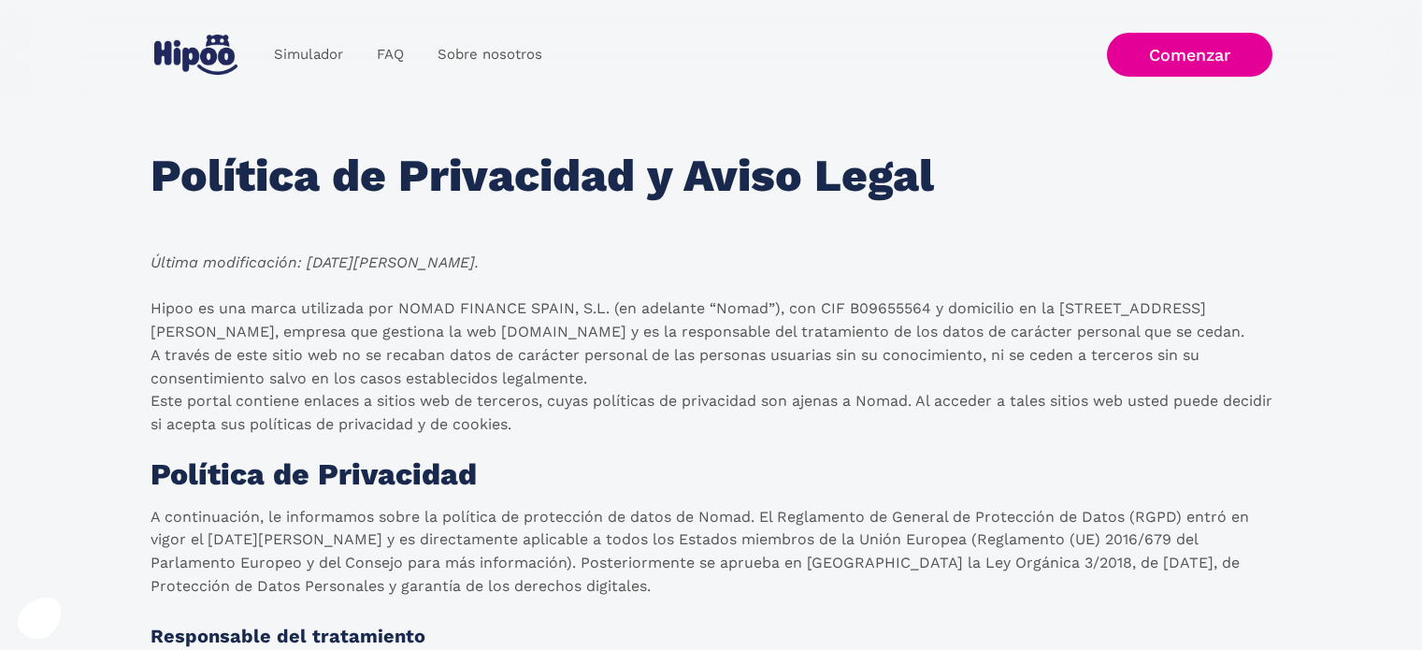 This screenshot has width=1422, height=650. What do you see at coordinates (490, 54) in the screenshot?
I see `a: Sobre nosotros` at bounding box center [490, 54].